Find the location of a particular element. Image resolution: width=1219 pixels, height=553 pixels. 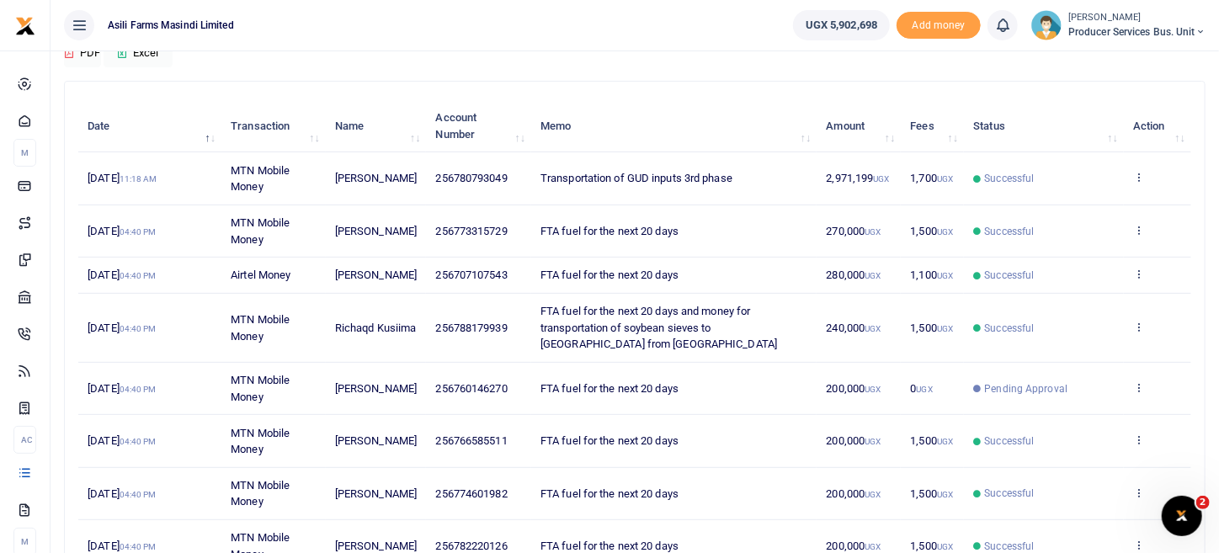

th: Memo: activate to sort column ascending is located at coordinates (673, 126).